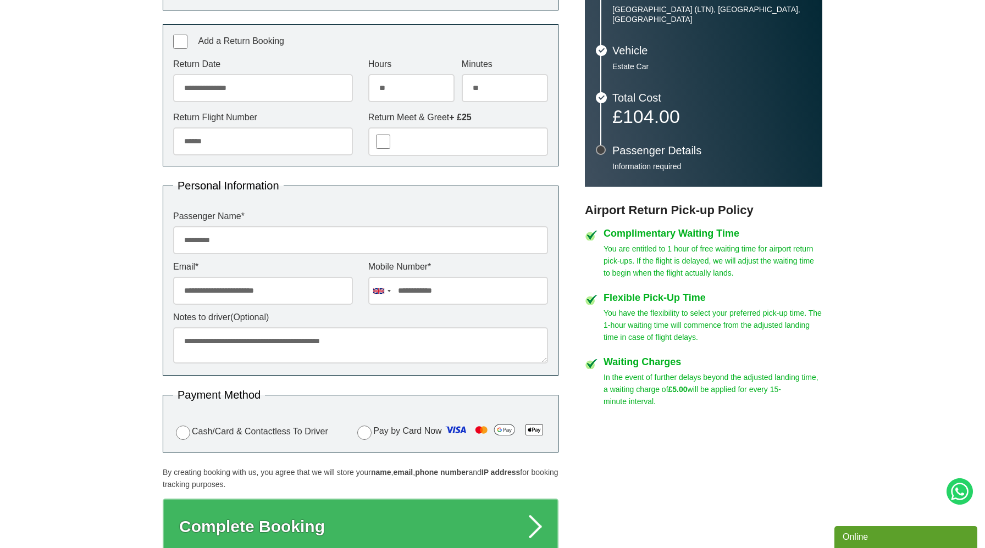  I want to click on div: Online, so click(71, 13).